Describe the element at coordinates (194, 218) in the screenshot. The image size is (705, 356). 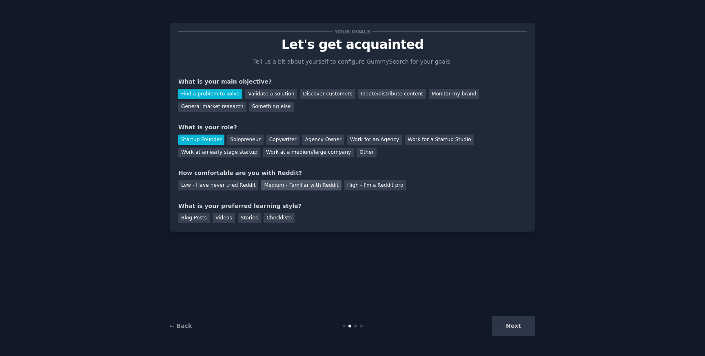
I see `div: Blog Posts` at that location.